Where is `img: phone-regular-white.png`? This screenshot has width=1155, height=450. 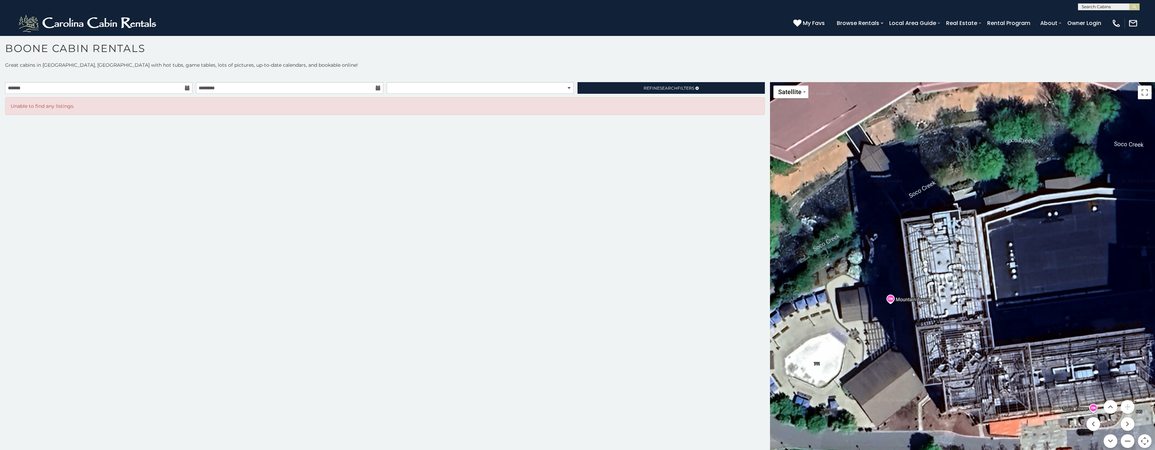 img: phone-regular-white.png is located at coordinates (1116, 23).